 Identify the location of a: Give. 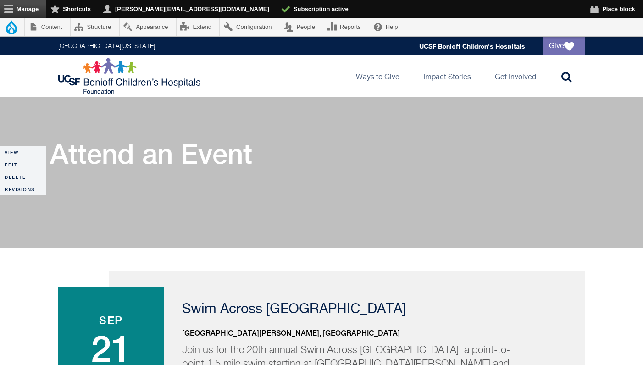
(564, 46).